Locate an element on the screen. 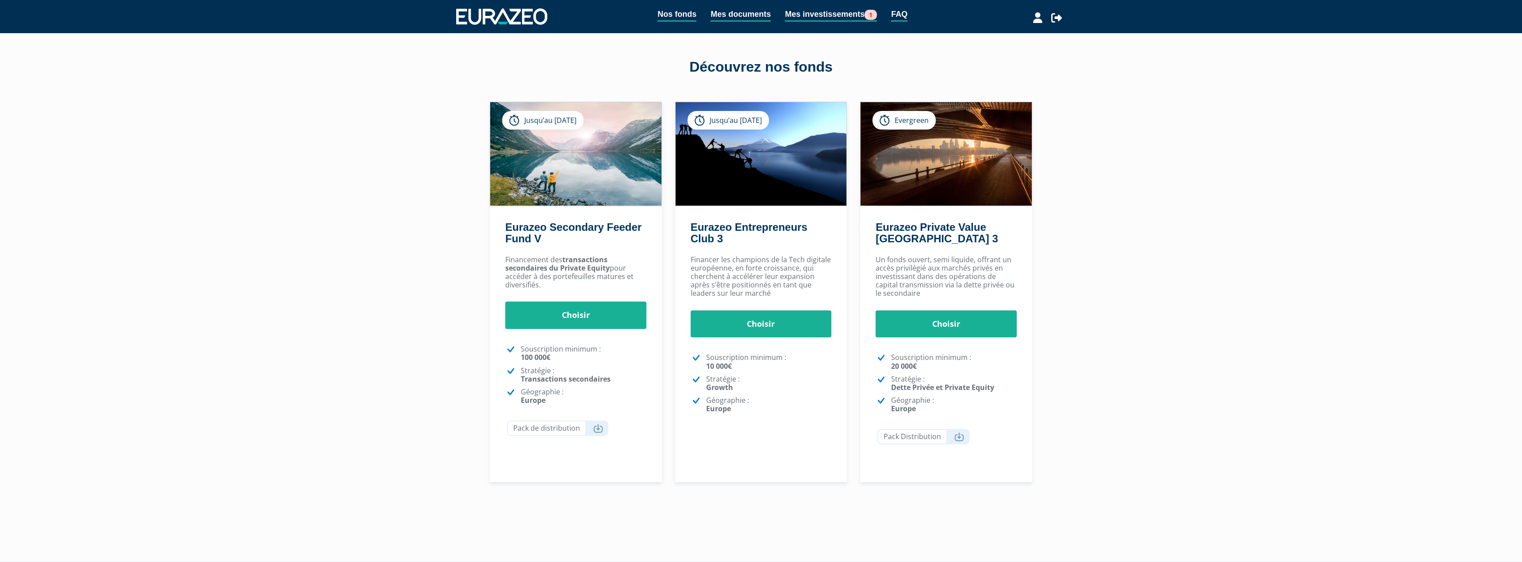  strong: Growth is located at coordinates (719, 387).